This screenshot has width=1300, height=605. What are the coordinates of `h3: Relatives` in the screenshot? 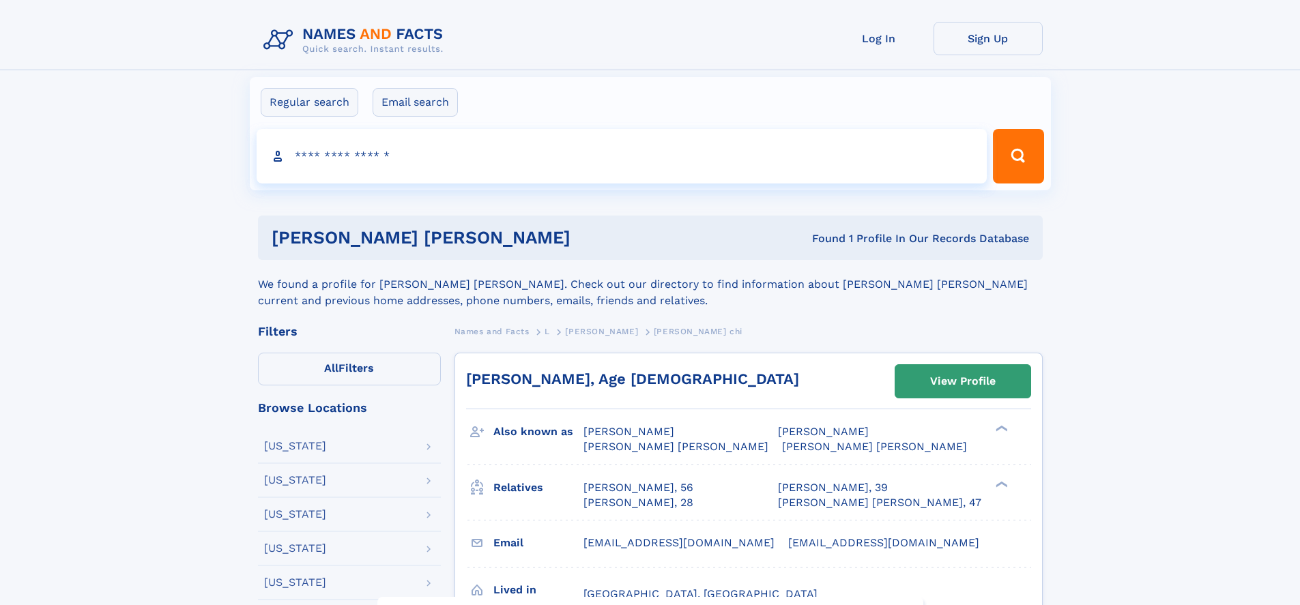 It's located at (538, 488).